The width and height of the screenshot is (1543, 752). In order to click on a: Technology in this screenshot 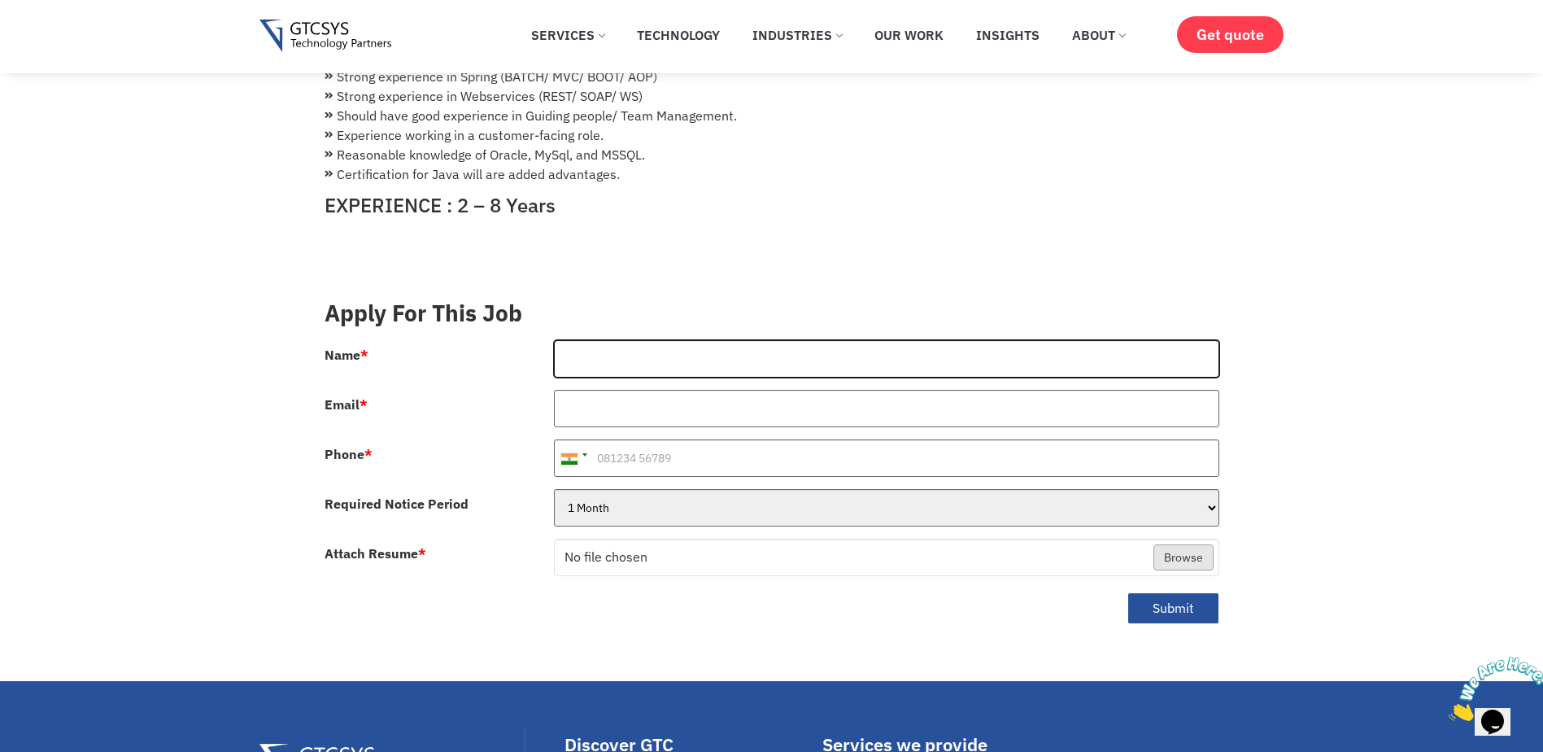, I will do `click(678, 35)`.